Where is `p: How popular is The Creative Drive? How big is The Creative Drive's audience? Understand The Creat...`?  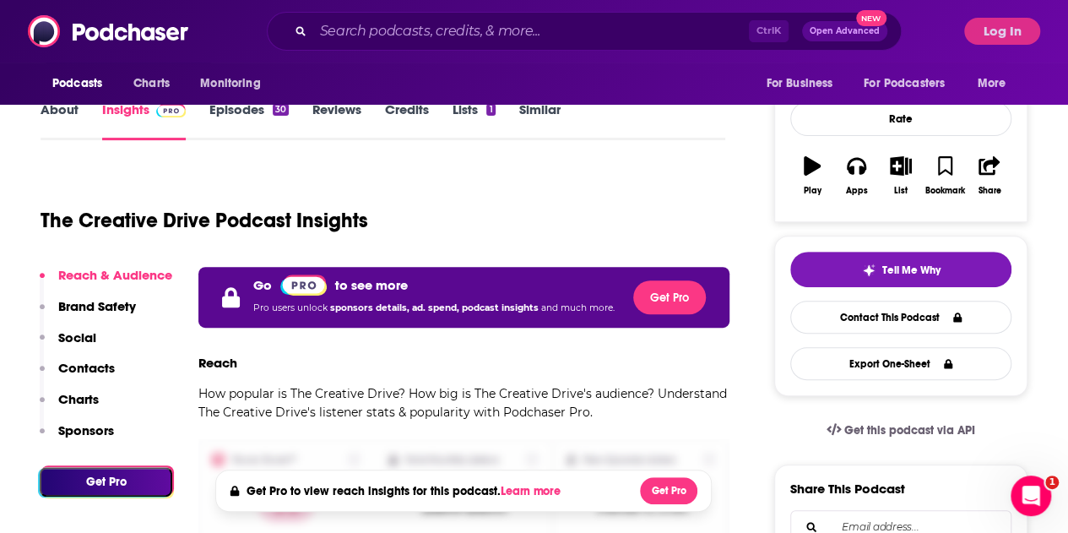
p: How popular is The Creative Drive? How big is The Creative Drive's audience? Understand The Creat... is located at coordinates (464, 403).